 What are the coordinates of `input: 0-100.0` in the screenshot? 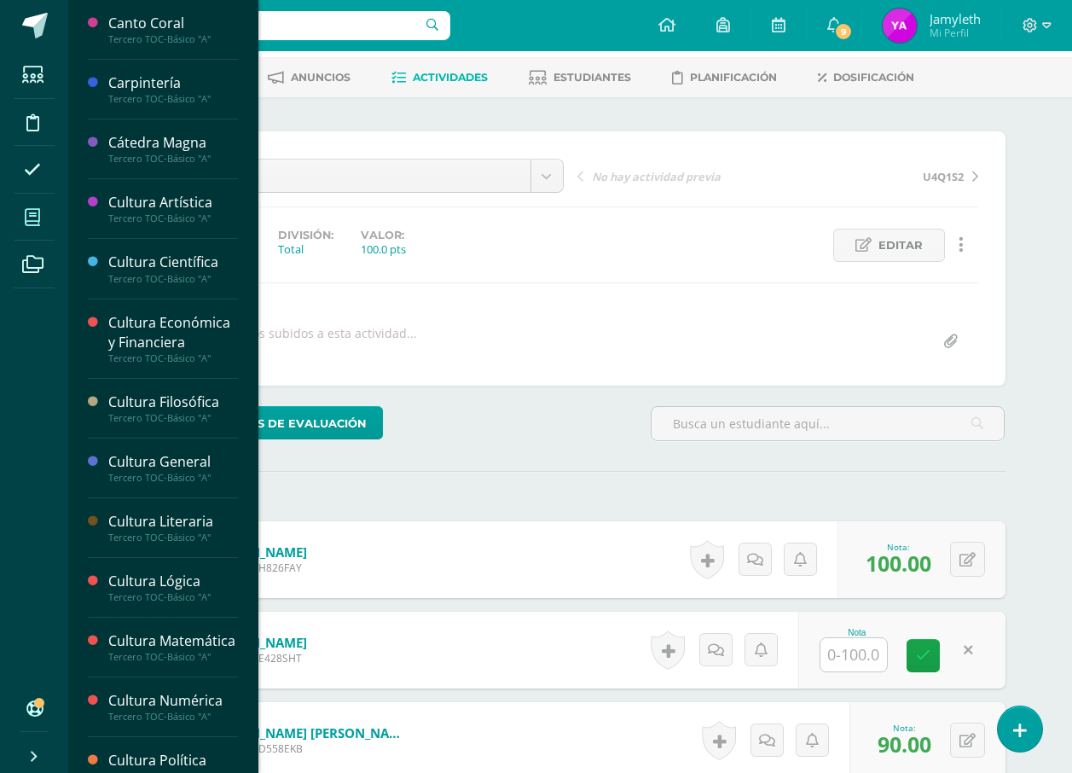 It's located at (854, 654).